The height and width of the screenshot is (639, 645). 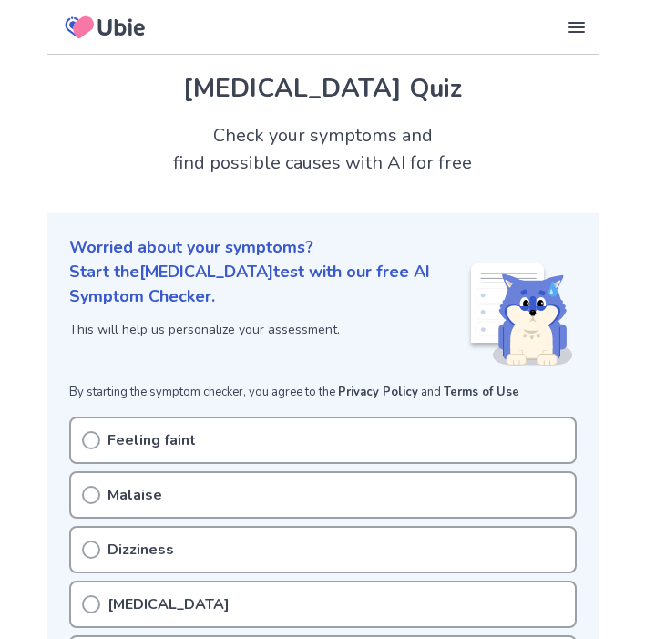 I want to click on p: Dizziness, so click(x=140, y=549).